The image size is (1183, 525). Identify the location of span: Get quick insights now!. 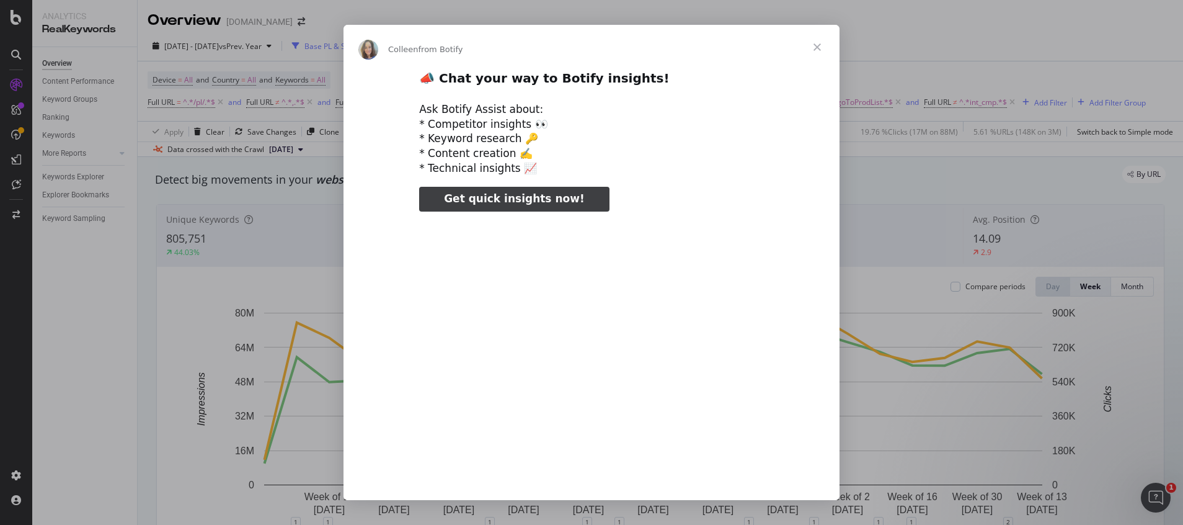
(514, 198).